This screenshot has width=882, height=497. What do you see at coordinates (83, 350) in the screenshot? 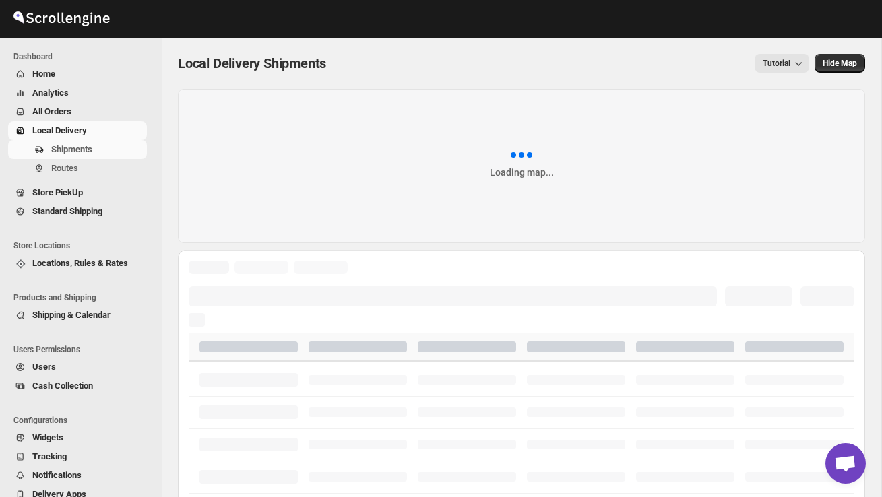
I see `span: Users Permissions` at bounding box center [83, 350].